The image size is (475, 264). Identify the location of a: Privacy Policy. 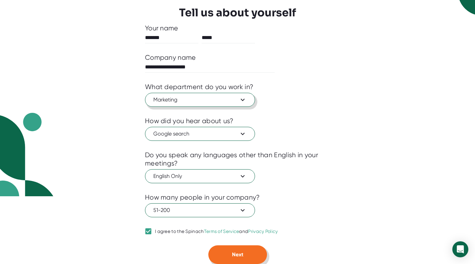
(263, 231).